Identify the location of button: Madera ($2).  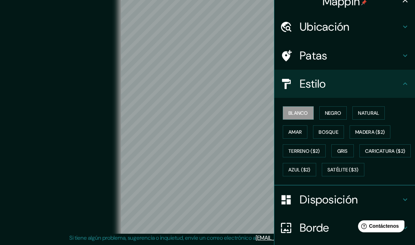
(370, 132).